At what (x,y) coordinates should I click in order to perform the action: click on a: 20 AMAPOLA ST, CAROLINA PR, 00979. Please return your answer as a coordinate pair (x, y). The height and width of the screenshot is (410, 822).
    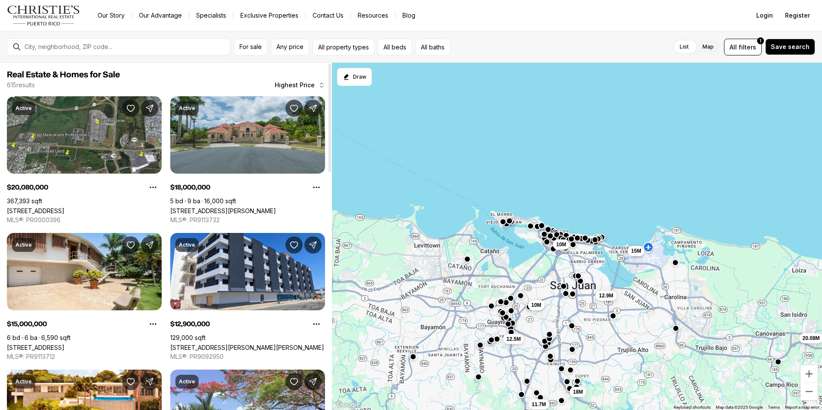
    Looking at the image, I should click on (36, 347).